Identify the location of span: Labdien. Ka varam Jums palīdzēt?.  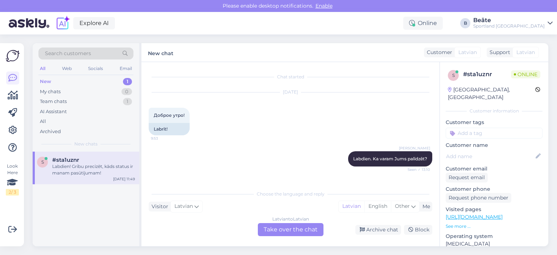
(390, 158).